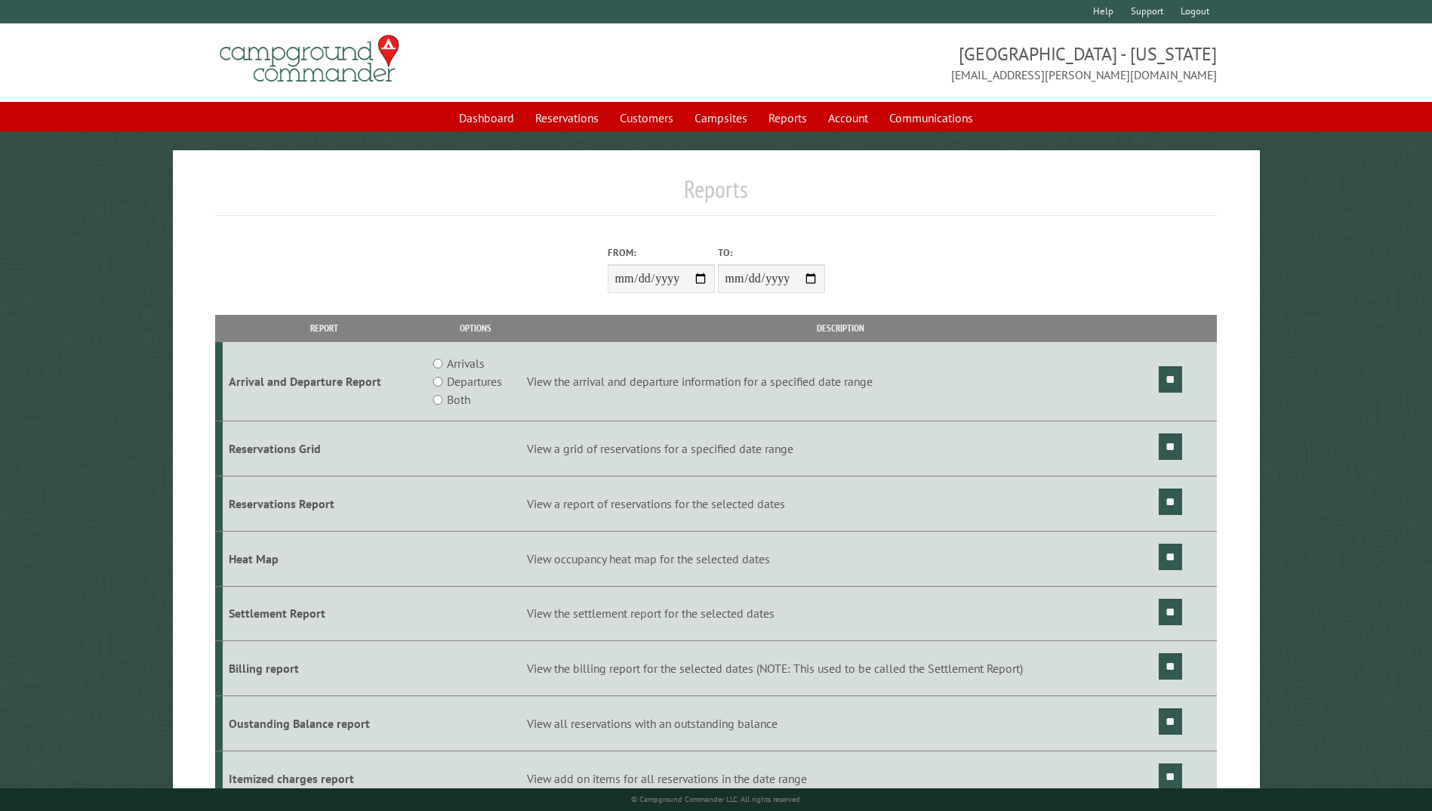 Image resolution: width=1432 pixels, height=811 pixels. Describe the element at coordinates (840, 668) in the screenshot. I see `td: View the billing report for the selected dates (NOTE: This used to be called the Settlement Report)` at that location.